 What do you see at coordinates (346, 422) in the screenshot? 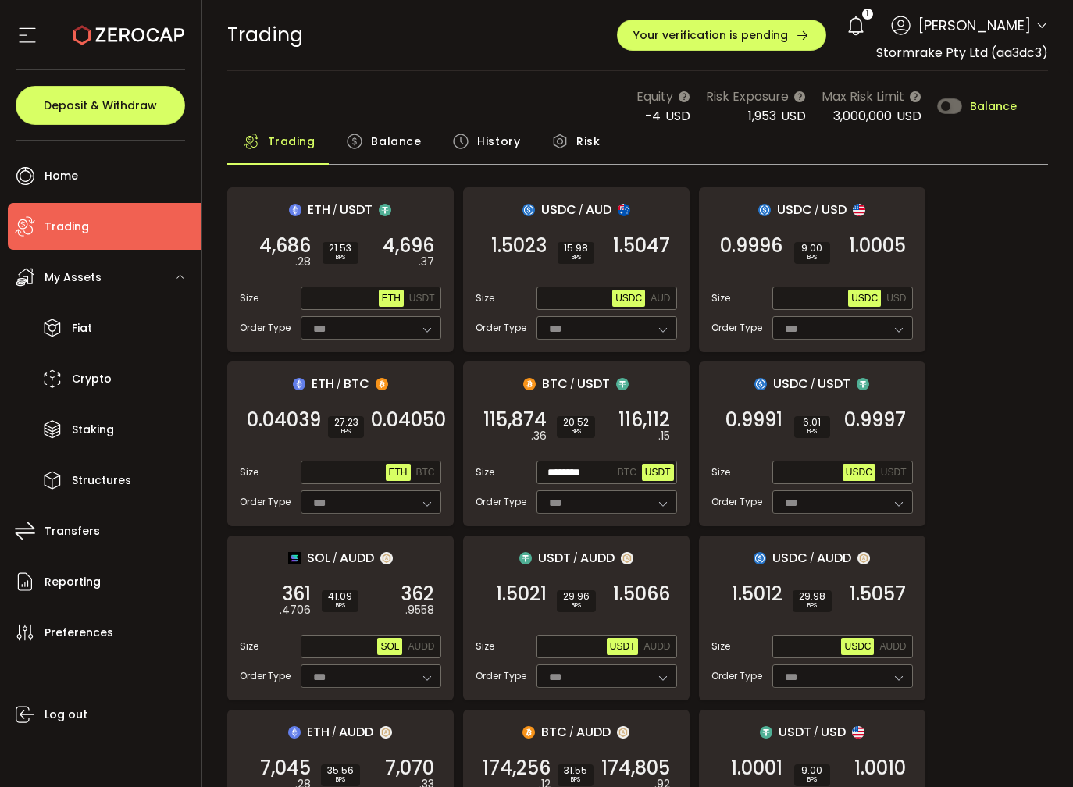
I see `span: 27.23` at bounding box center [346, 422].